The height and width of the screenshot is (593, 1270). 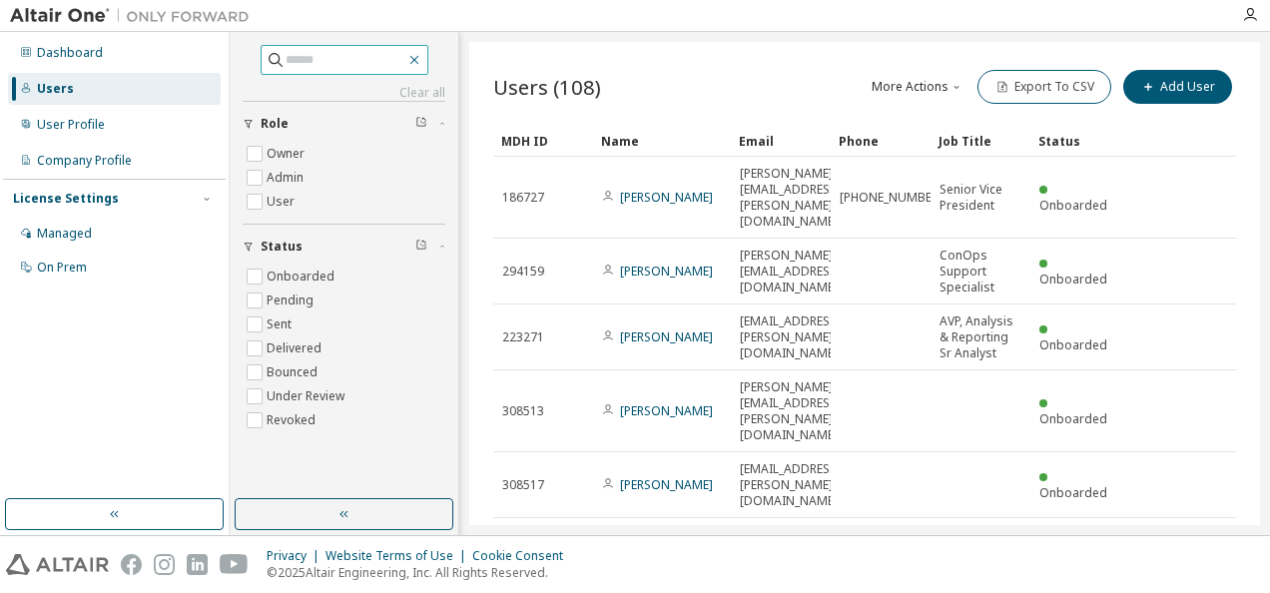 What do you see at coordinates (71, 125) in the screenshot?
I see `div: User Profile` at bounding box center [71, 125].